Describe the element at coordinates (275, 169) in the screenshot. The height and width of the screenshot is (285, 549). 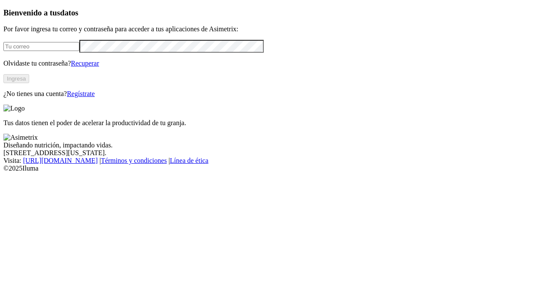
I see `div: © 2025 Iluma` at that location.